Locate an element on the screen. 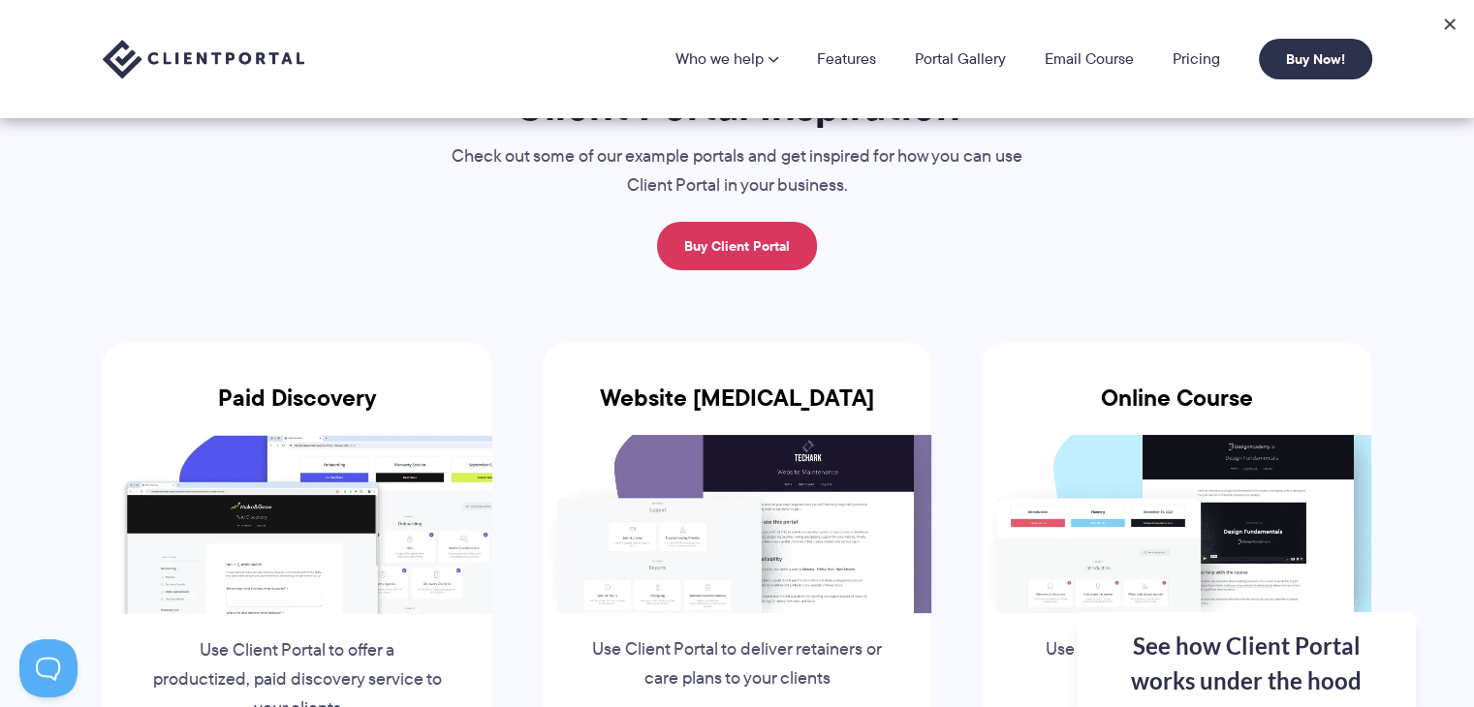 The image size is (1474, 707). a: Email Course is located at coordinates (1089, 59).